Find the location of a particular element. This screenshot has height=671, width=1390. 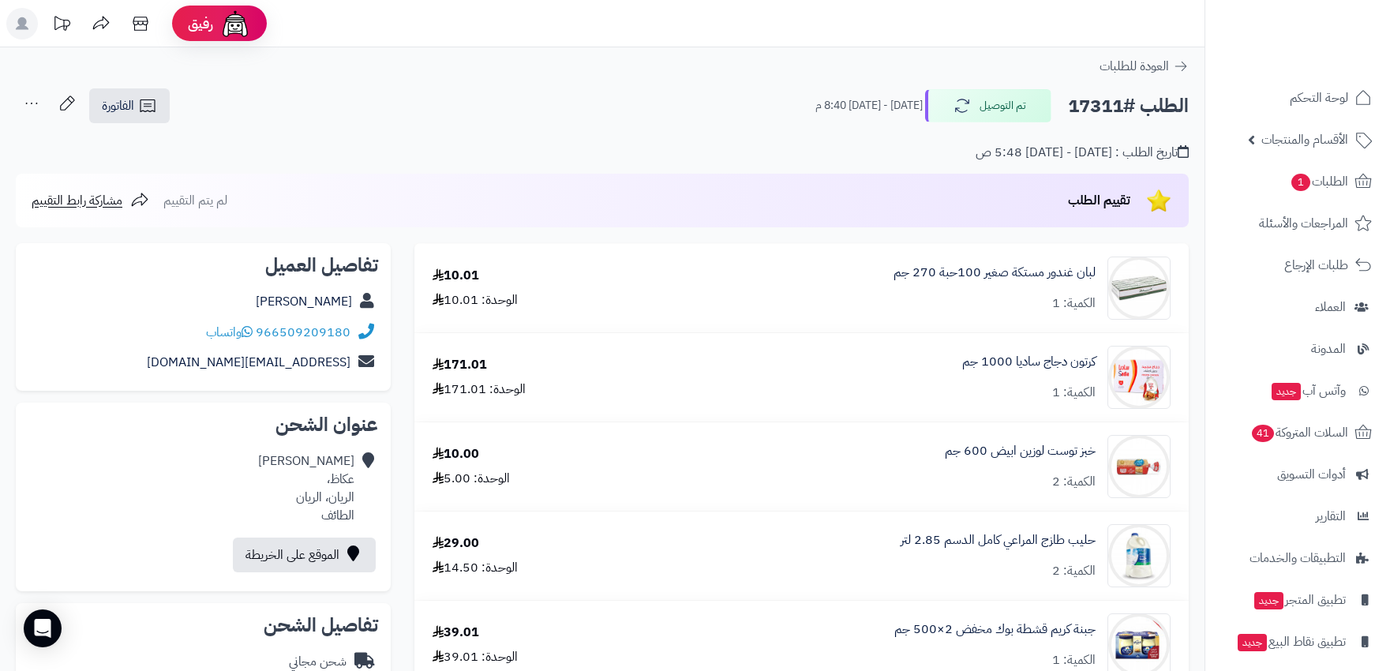

button: تم التوصيل is located at coordinates (989, 106).